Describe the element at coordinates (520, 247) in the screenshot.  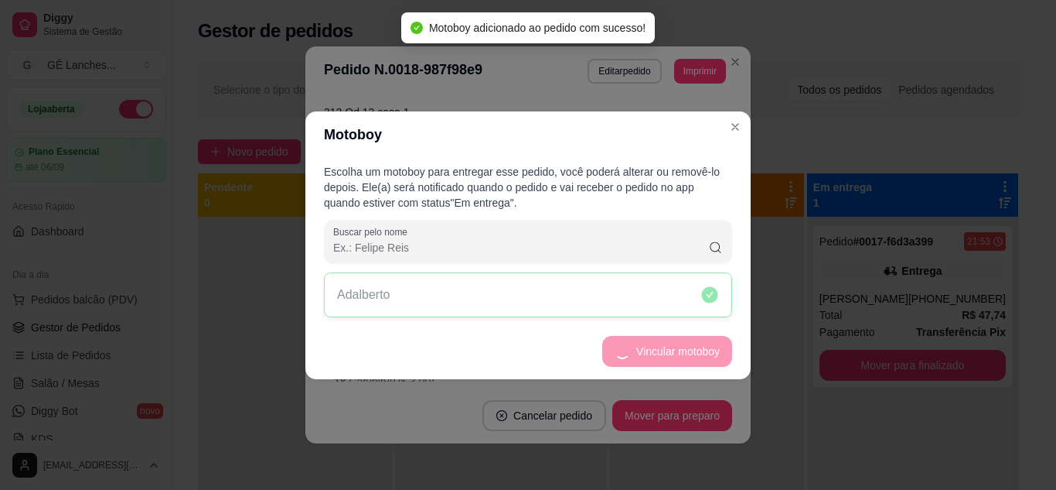
I see `input: Buscar pelo nome` at that location.